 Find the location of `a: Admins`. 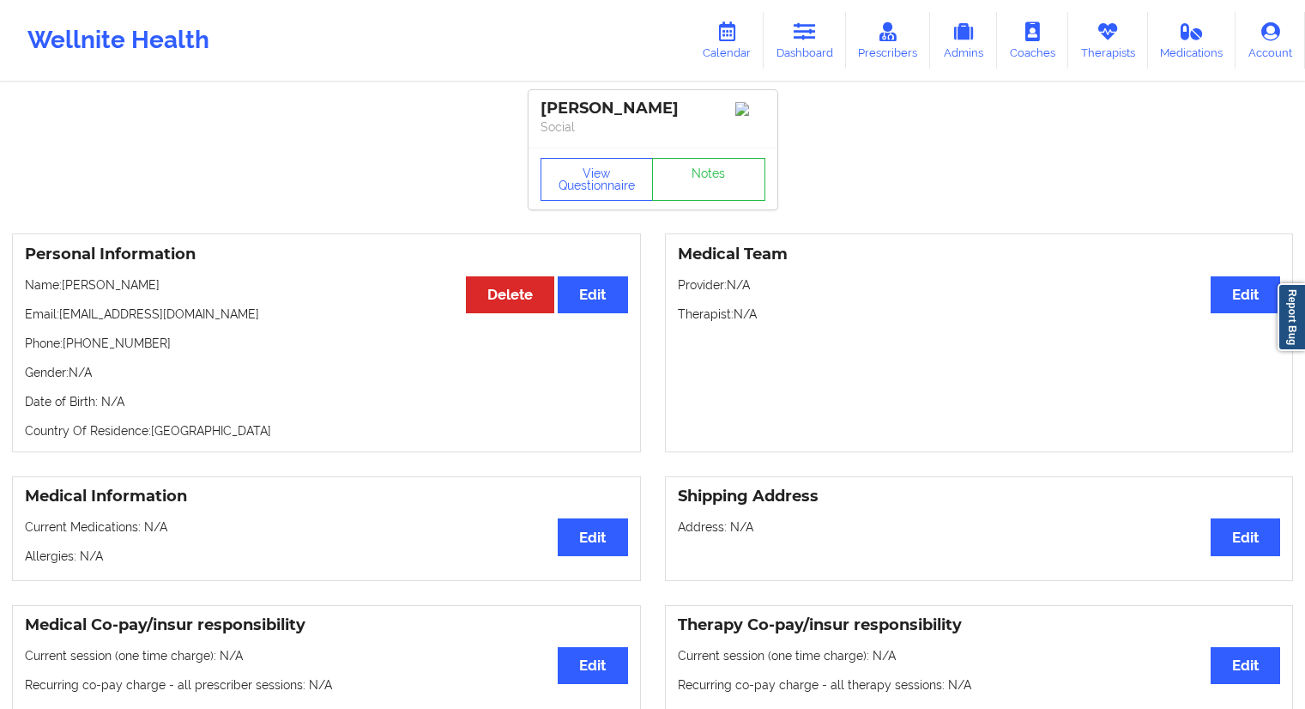

a: Admins is located at coordinates (963, 40).